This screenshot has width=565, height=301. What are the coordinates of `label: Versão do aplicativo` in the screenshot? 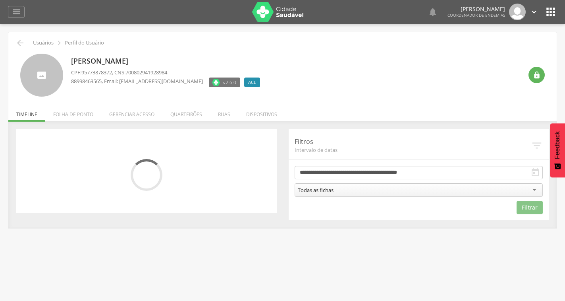 It's located at (224, 82).